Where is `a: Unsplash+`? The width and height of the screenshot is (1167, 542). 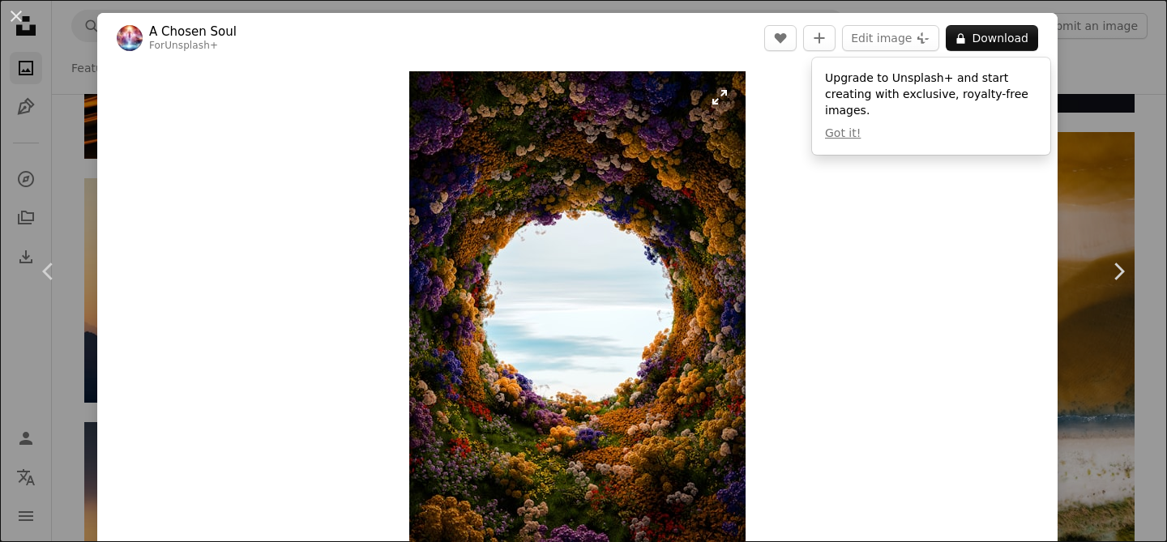 a: Unsplash+ is located at coordinates (191, 45).